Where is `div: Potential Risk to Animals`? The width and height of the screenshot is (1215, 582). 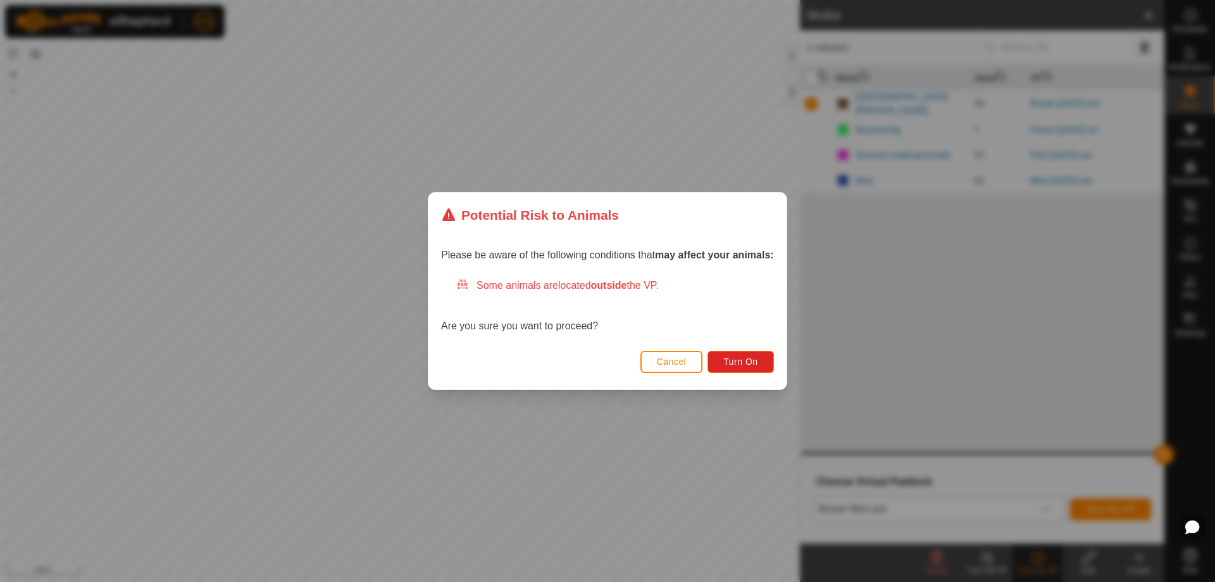 div: Potential Risk to Animals is located at coordinates (530, 215).